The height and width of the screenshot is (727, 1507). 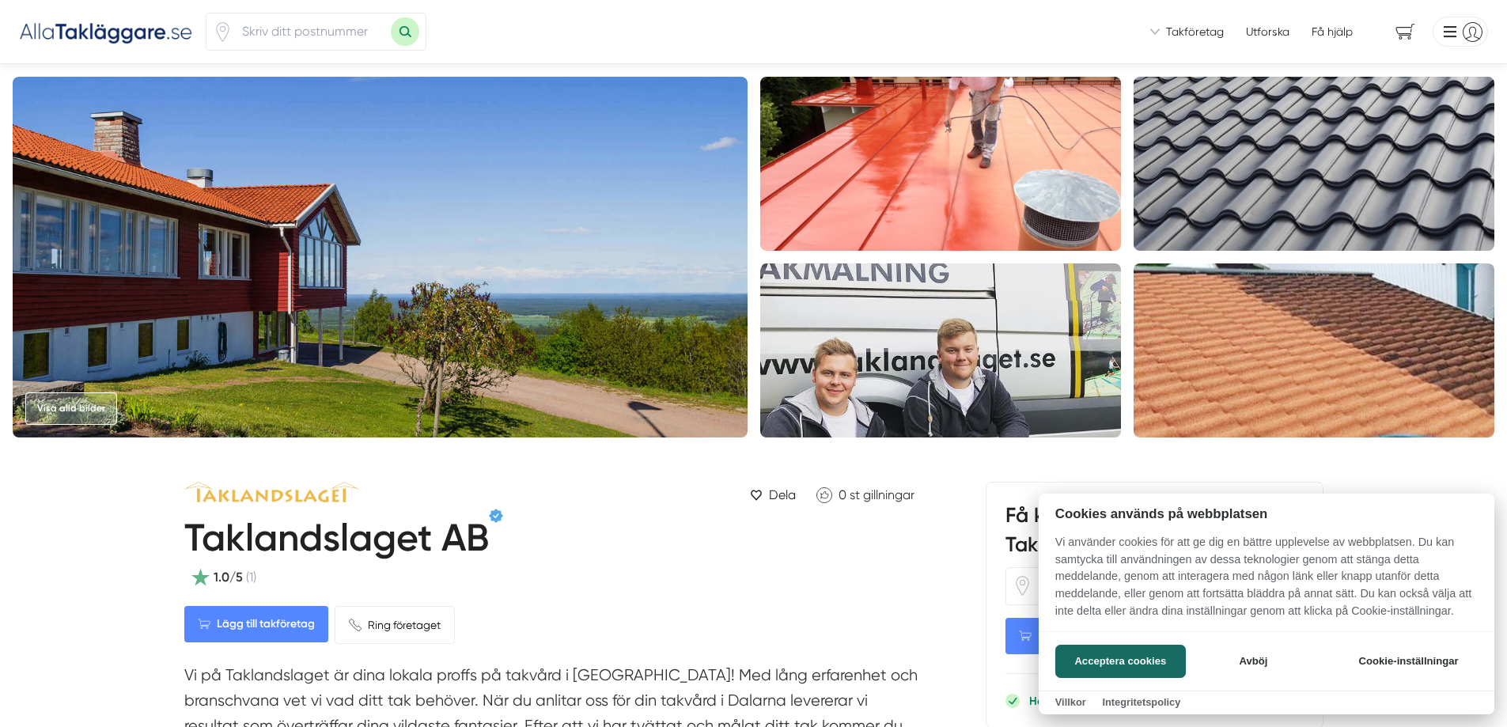 What do you see at coordinates (1408, 661) in the screenshot?
I see `button: Cookie-inställningar` at bounding box center [1408, 661].